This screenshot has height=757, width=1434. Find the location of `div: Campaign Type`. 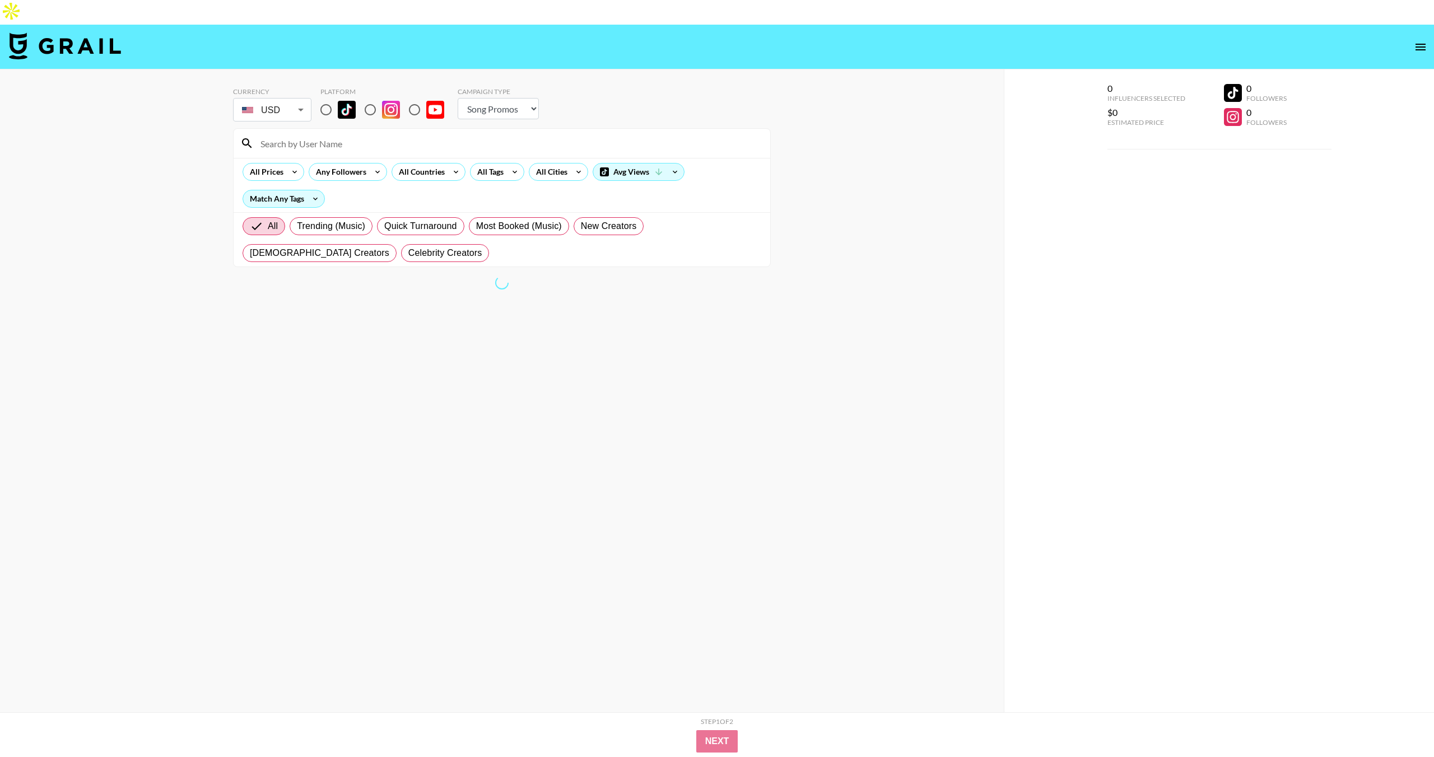

div: Campaign Type is located at coordinates (498, 91).